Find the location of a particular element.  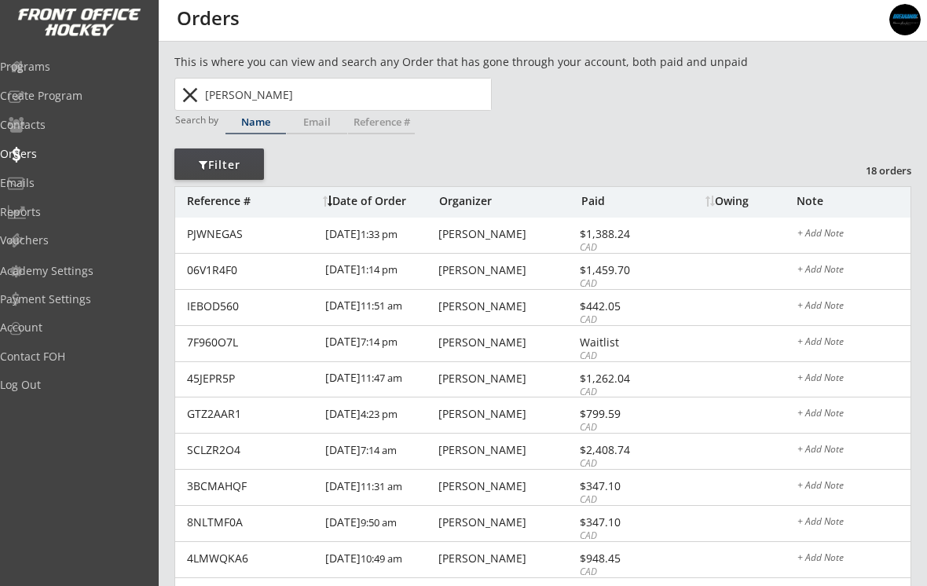

div: $1,262.04 is located at coordinates (621, 379).